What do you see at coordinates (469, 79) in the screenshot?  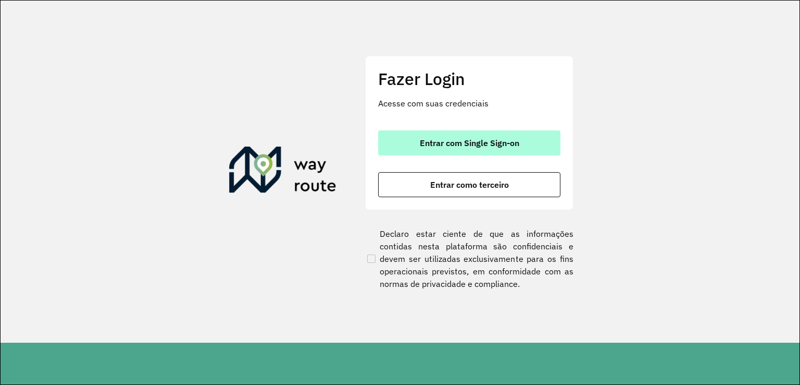 I see `h2: Fazer Login` at bounding box center [469, 79].